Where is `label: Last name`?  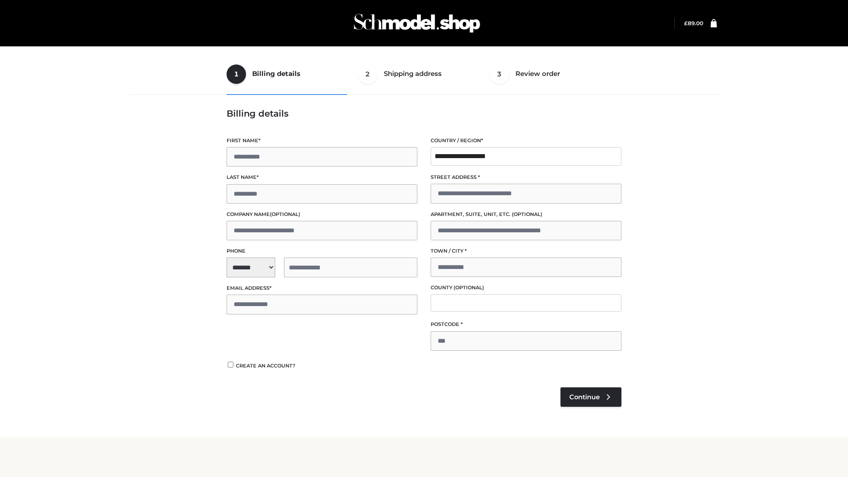 label: Last name is located at coordinates (322, 177).